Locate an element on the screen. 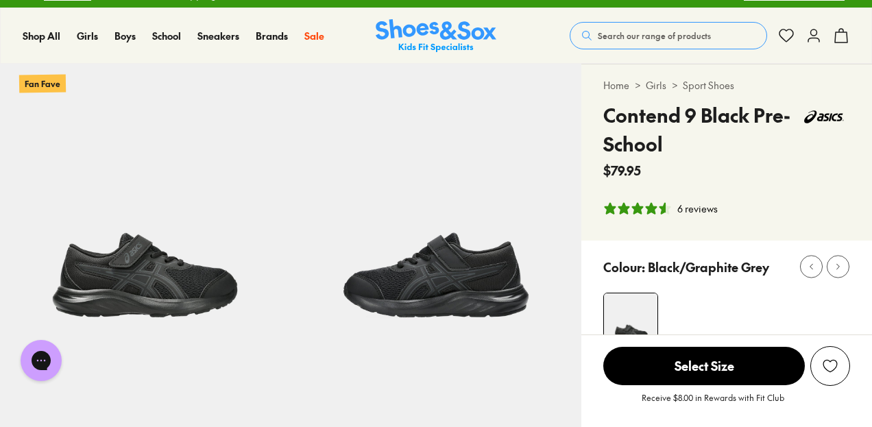 The image size is (872, 427). a: Shoes & Sox is located at coordinates (436, 36).